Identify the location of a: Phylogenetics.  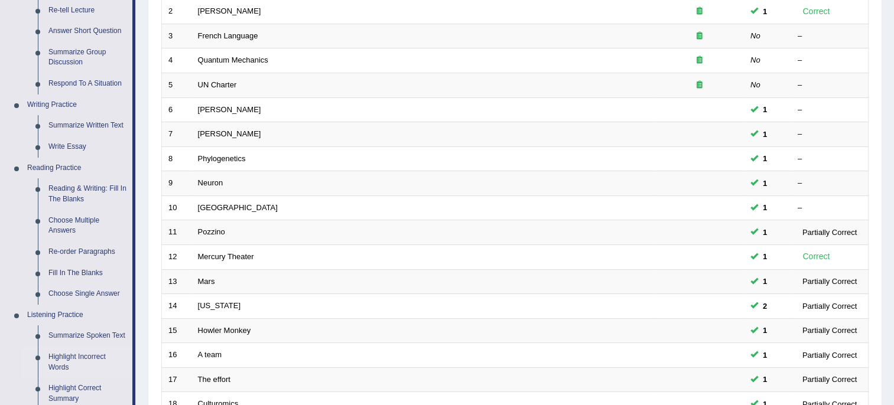
(222, 158).